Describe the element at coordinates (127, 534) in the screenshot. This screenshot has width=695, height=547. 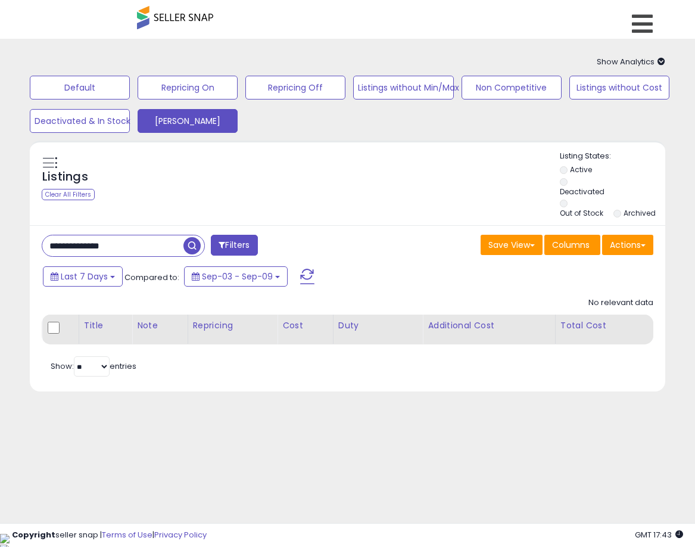
I see `a: Terms of Use` at that location.